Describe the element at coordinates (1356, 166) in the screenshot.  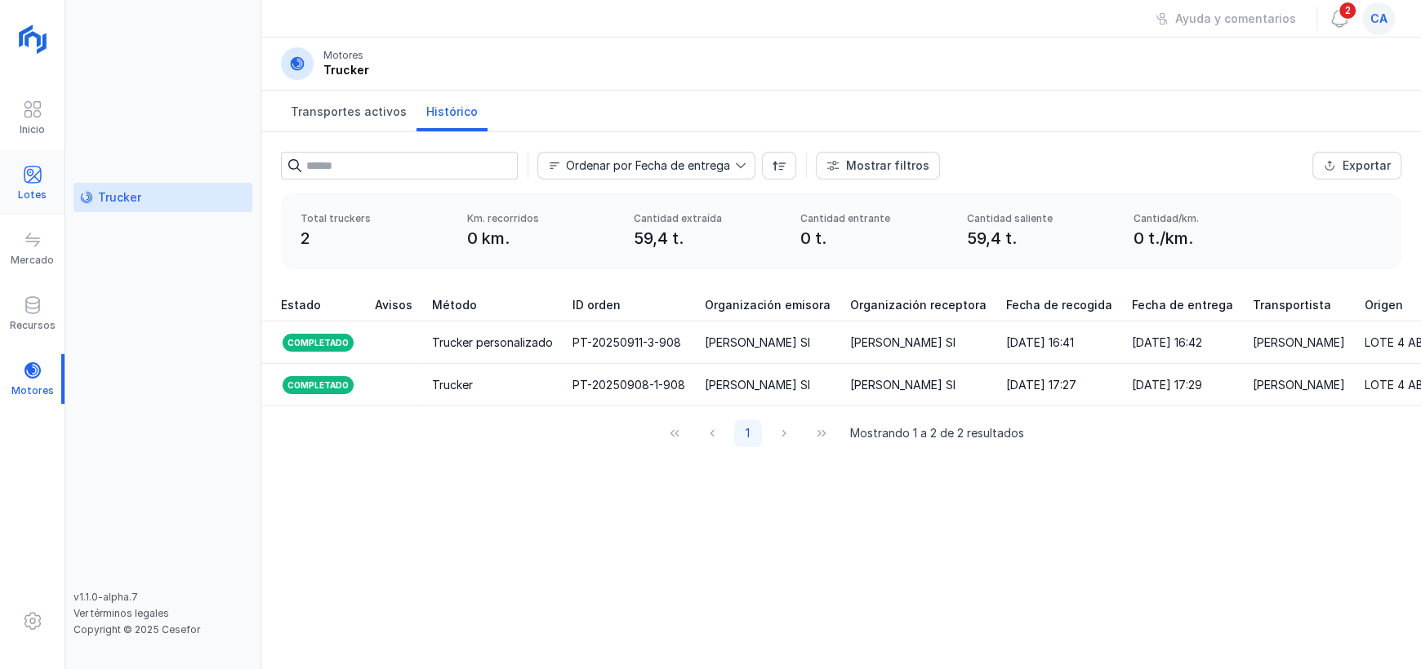
I see `button: Exportar` at that location.